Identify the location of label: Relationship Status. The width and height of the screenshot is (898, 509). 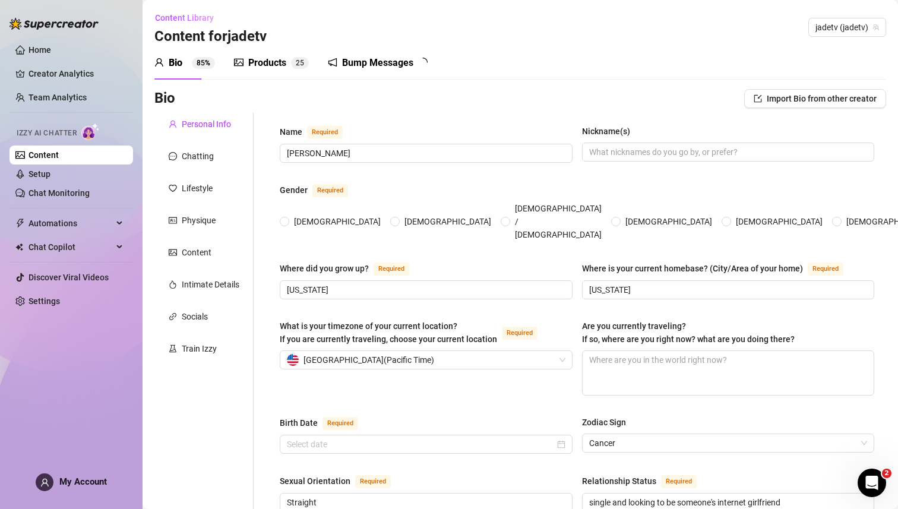
(645, 481).